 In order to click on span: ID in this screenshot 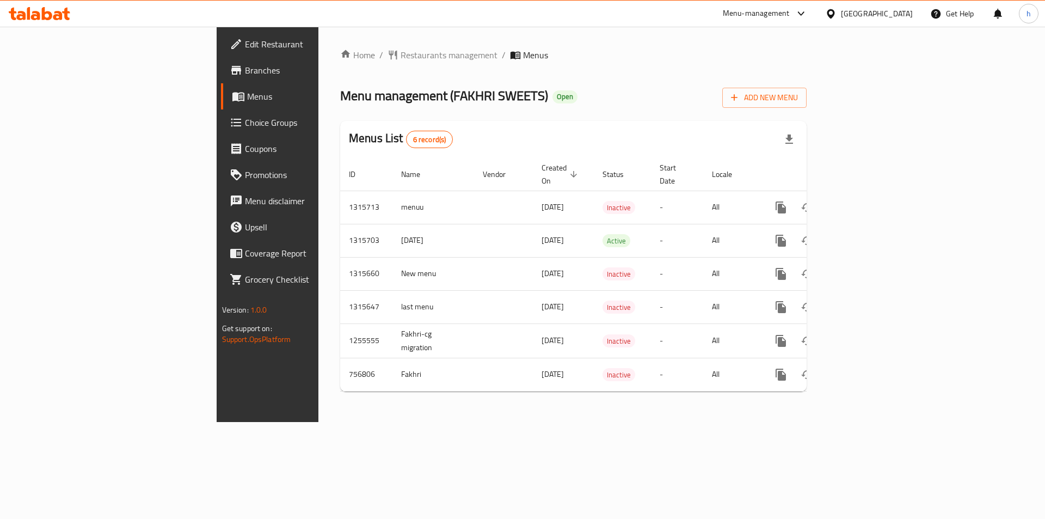, I will do `click(359, 174)`.